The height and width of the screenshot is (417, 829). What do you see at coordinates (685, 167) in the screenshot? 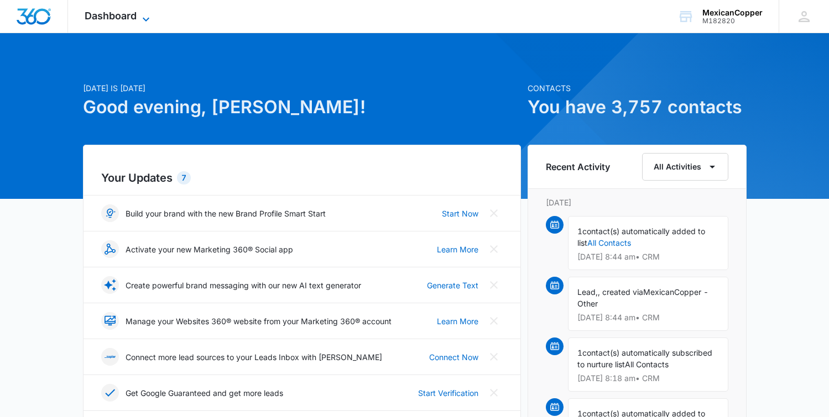
I see `button: All Activities` at bounding box center [685, 167].